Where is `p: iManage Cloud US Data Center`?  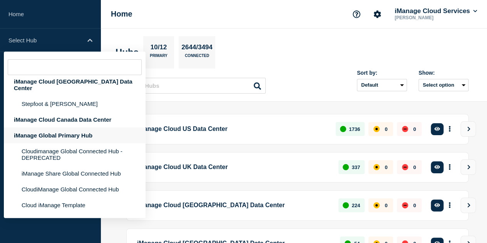 p: iManage Cloud US Data Center is located at coordinates (232, 129).